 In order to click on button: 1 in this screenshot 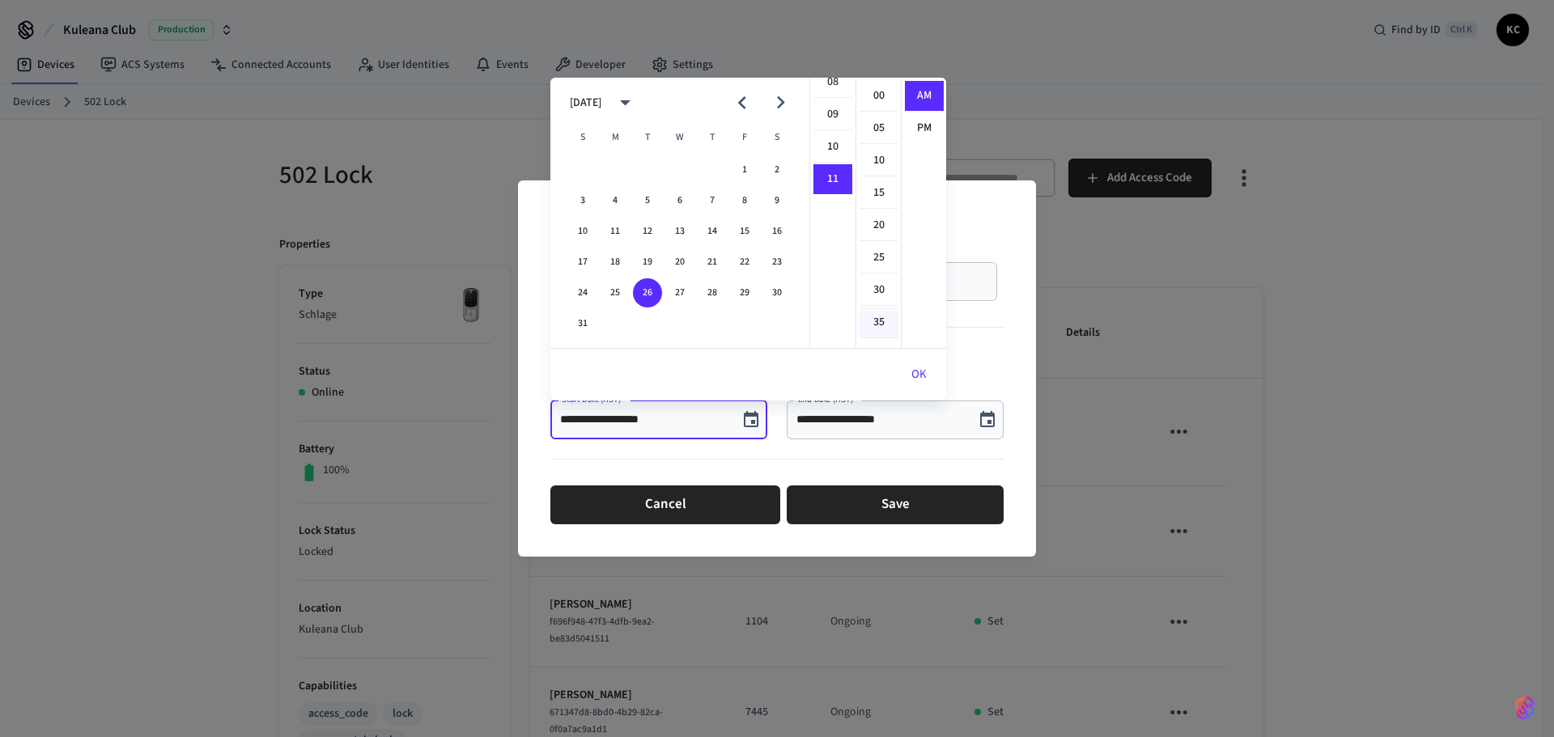, I will do `click(745, 170)`.